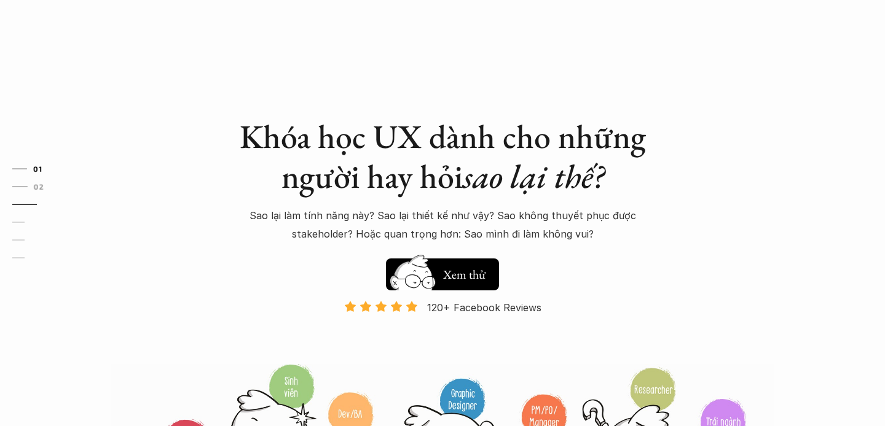  What do you see at coordinates (442, 225) in the screenshot?
I see `p: Sao lại làm tính năng này? Sao lại thiết kế như vậy? Sao không thuyết phục được stakeholder? Hoặc...` at bounding box center [442, 225].